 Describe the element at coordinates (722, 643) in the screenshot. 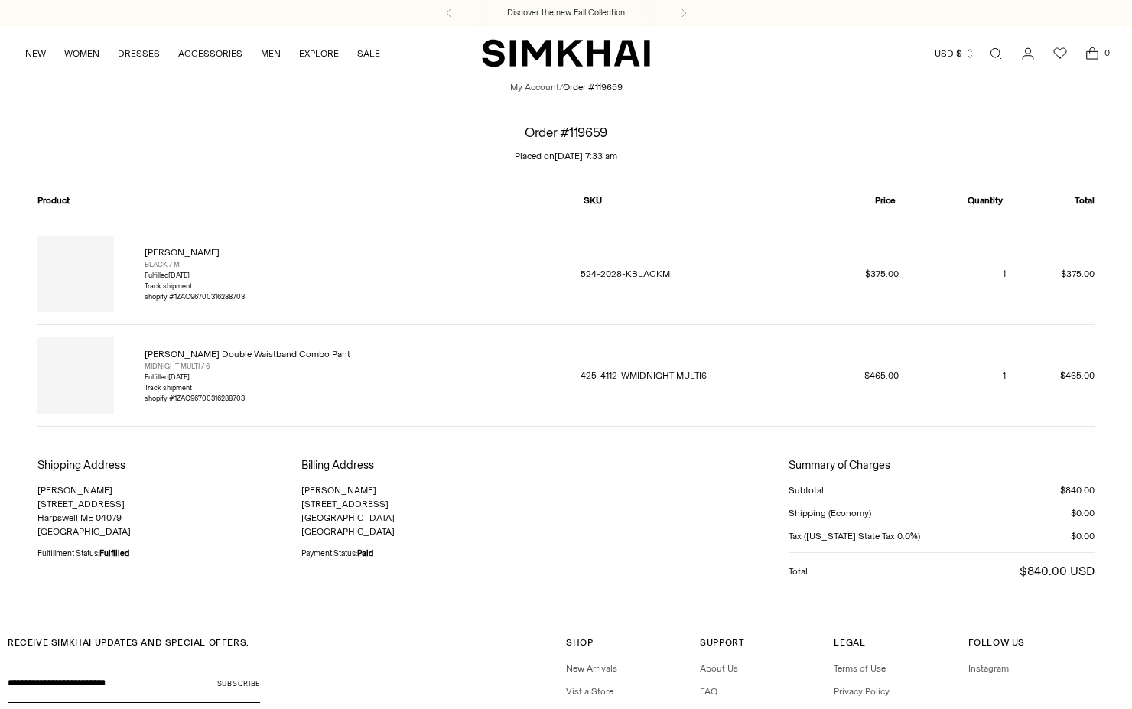

I see `span: Support` at that location.